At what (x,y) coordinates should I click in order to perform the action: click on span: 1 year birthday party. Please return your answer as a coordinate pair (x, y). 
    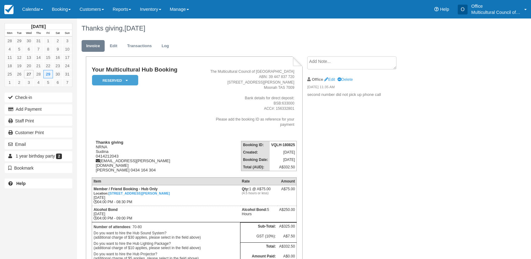
    Looking at the image, I should click on (35, 156).